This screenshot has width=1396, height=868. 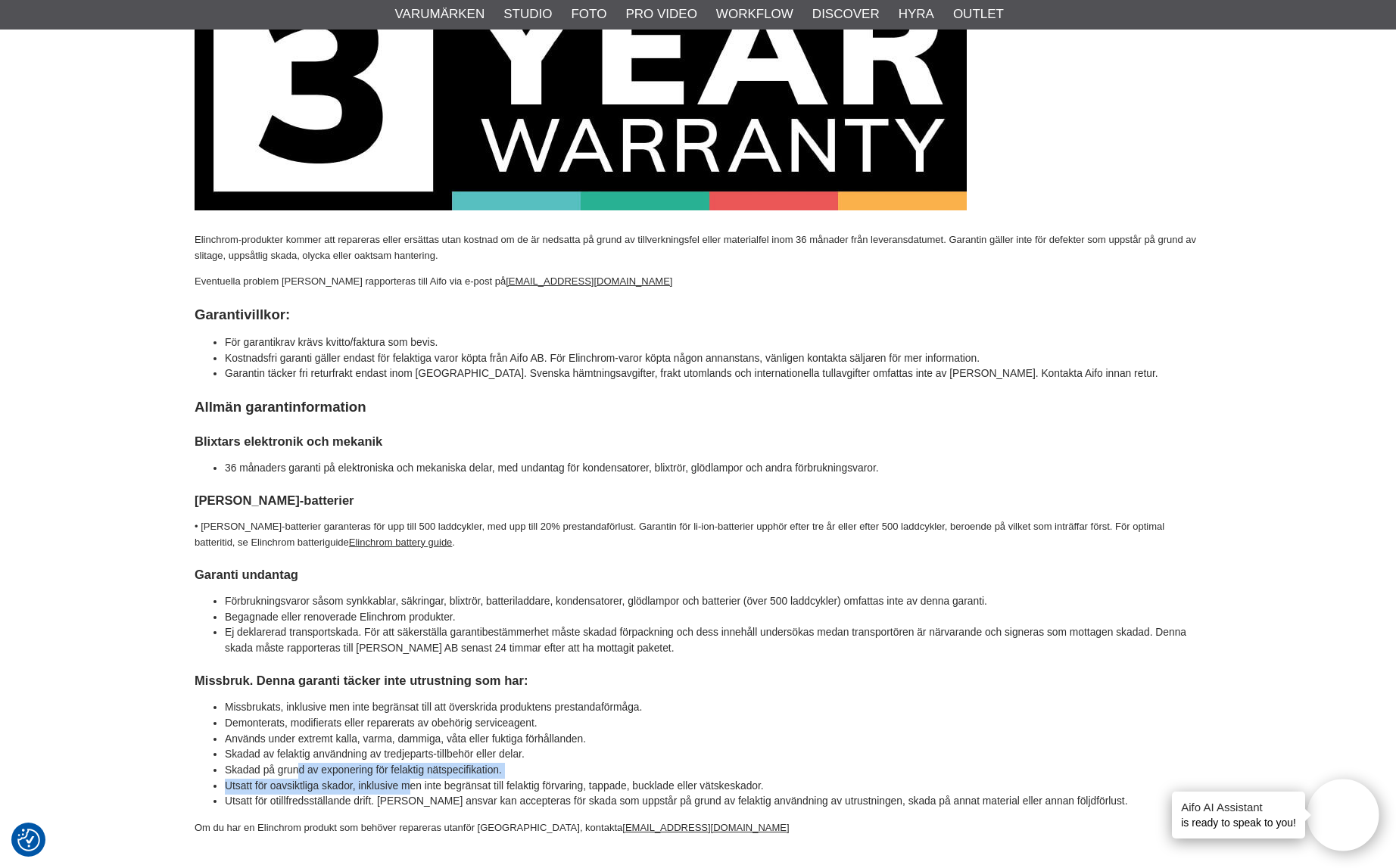 What do you see at coordinates (29, 840) in the screenshot?
I see `img: Revisit consent button` at bounding box center [29, 840].